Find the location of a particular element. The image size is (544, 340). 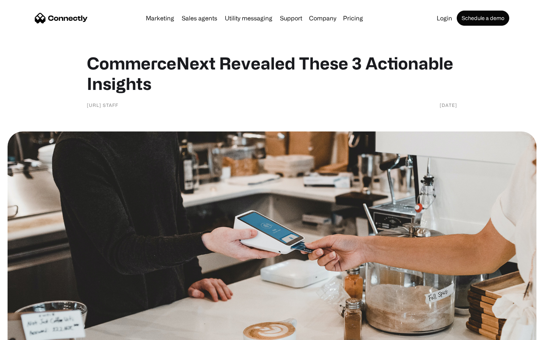

div: Company is located at coordinates (322, 18).